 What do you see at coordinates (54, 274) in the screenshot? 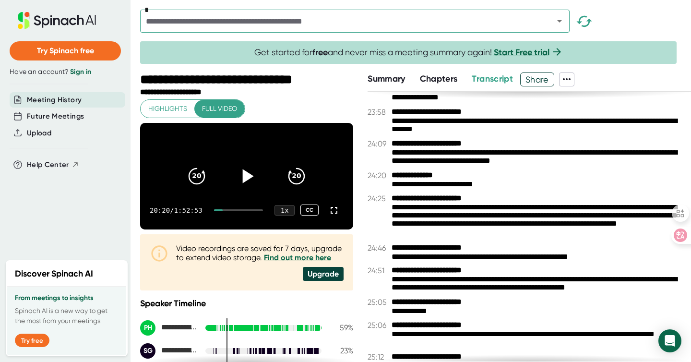
I see `h2: Discover Spinach AI` at bounding box center [54, 274].